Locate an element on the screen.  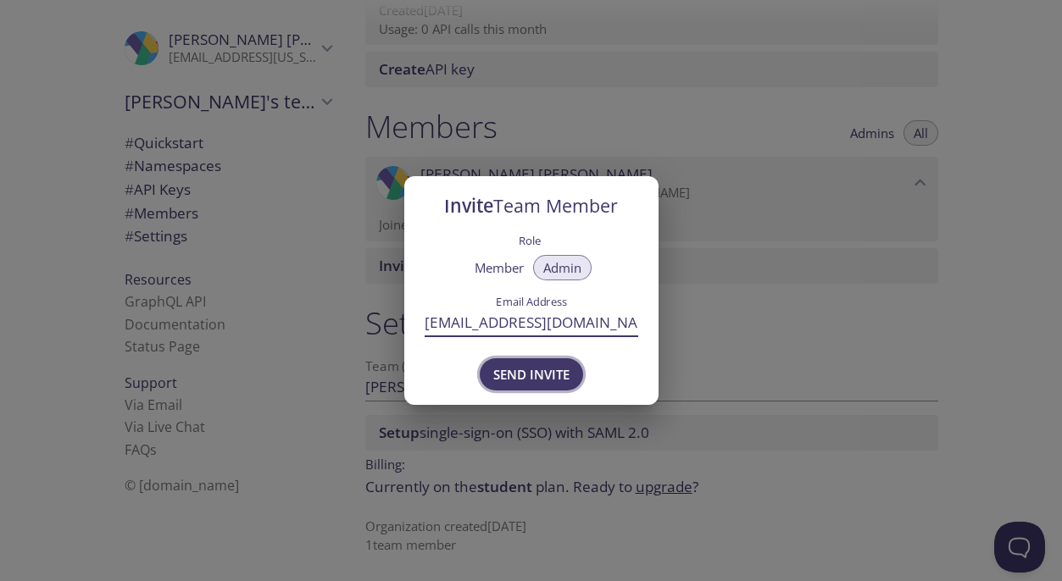
button: Send Invite is located at coordinates (531, 374).